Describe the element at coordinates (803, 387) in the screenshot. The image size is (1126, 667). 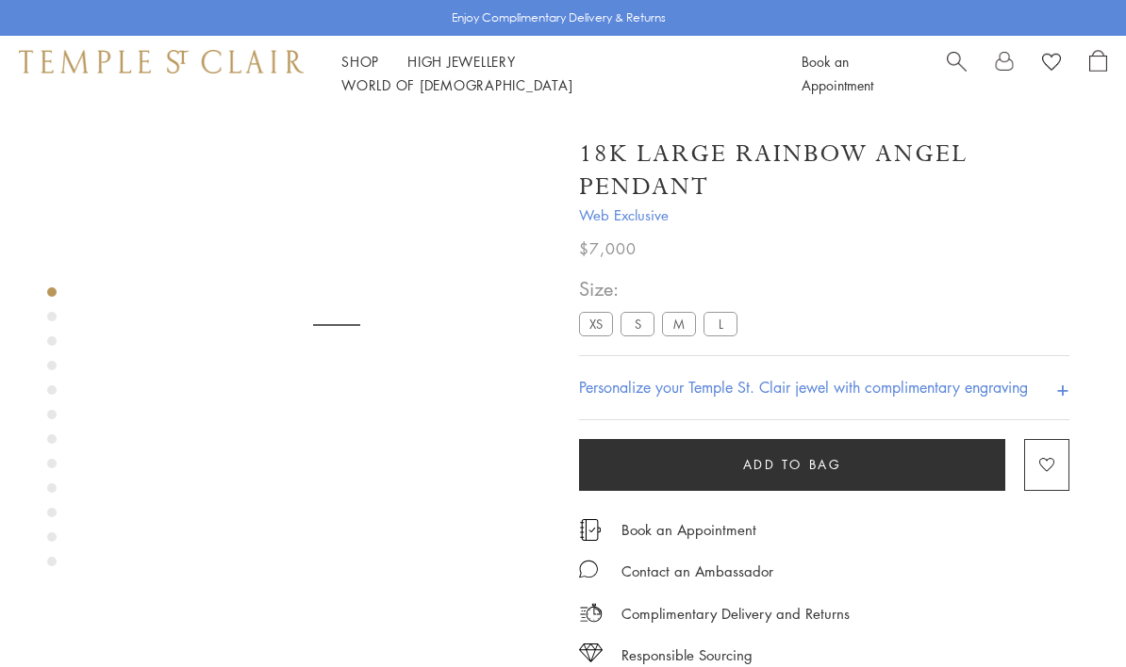
I see `h4: Personalize your Temple St. Clair jewel with complimentary engraving` at that location.